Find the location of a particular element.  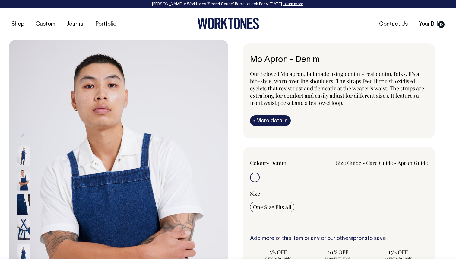

a: Shop is located at coordinates (18, 24).